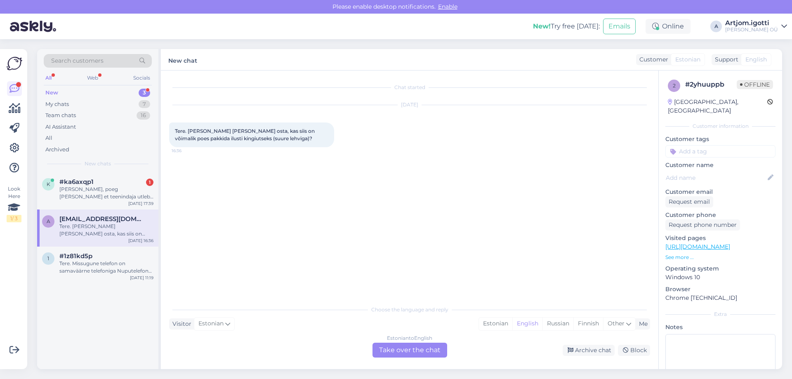  Describe the element at coordinates (725, 59) in the screenshot. I see `div: Support` at that location.